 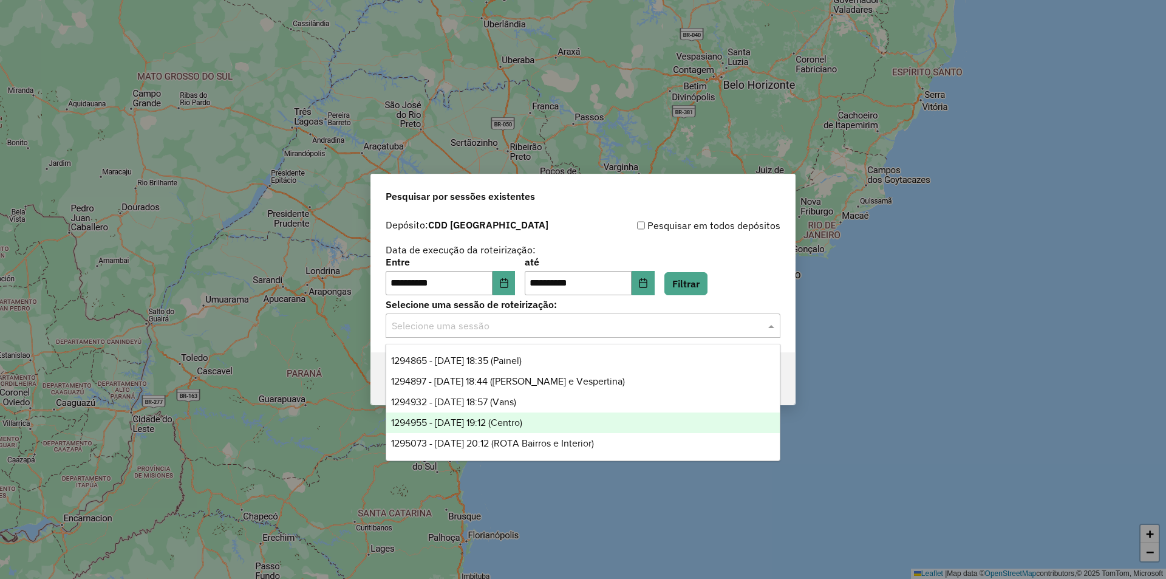 What do you see at coordinates (467, 225) in the screenshot?
I see `label: Depósito:` at bounding box center [467, 225].